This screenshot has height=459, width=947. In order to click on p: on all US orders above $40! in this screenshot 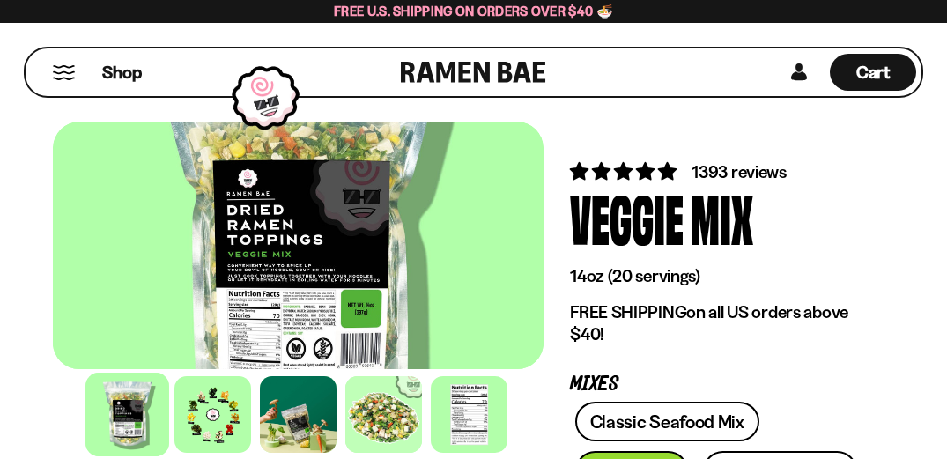, I will do `click(718, 323)`.